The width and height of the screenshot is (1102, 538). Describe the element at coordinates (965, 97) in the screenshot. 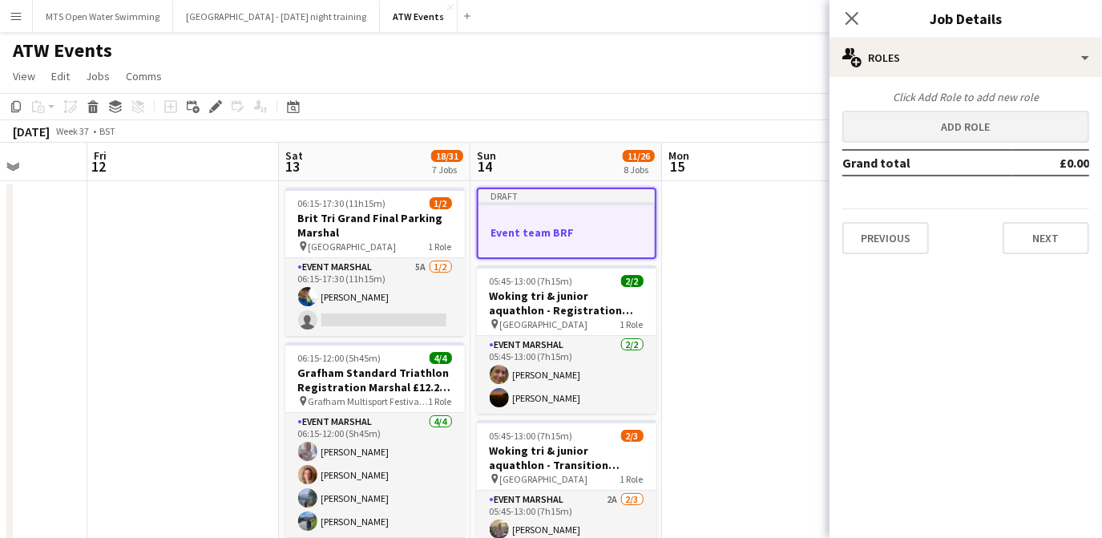

I see `div: Click Add Role to add new role` at that location.